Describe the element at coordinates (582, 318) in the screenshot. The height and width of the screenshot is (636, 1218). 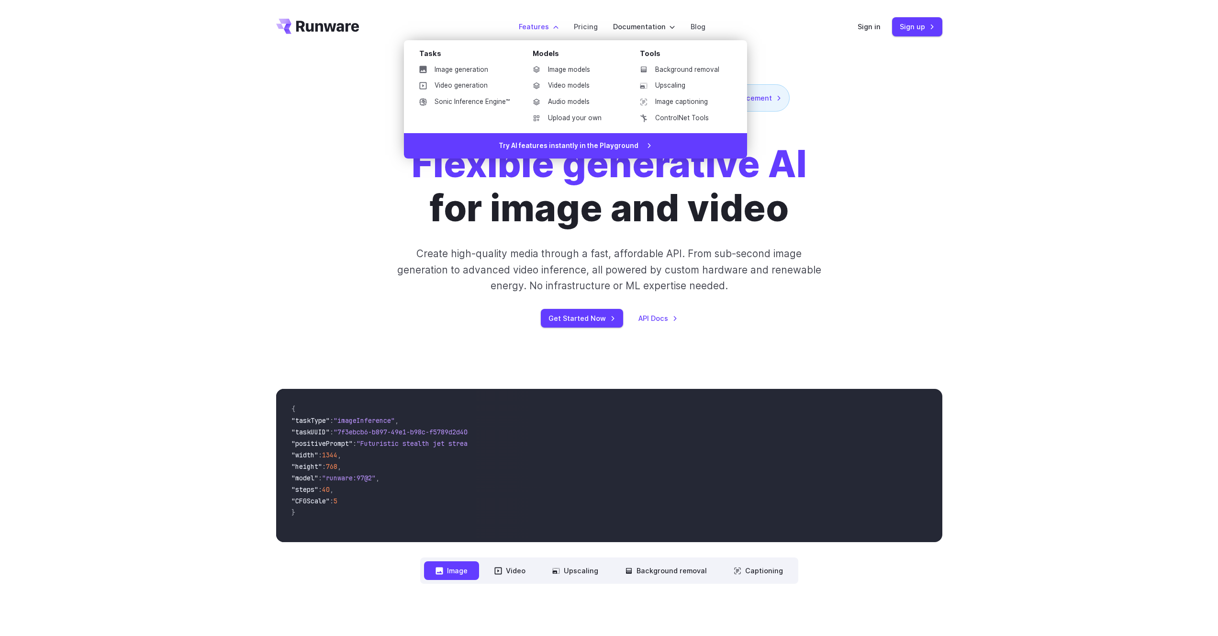
I see `a: Get Started Now` at that location.